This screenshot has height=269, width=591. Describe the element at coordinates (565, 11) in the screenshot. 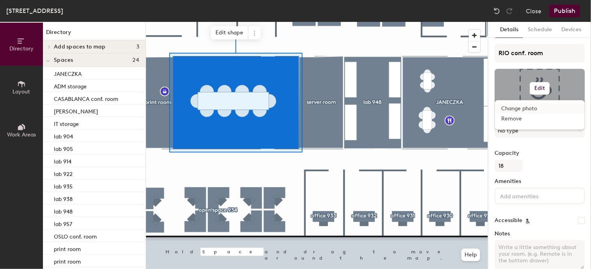

I see `button: Publish` at that location.